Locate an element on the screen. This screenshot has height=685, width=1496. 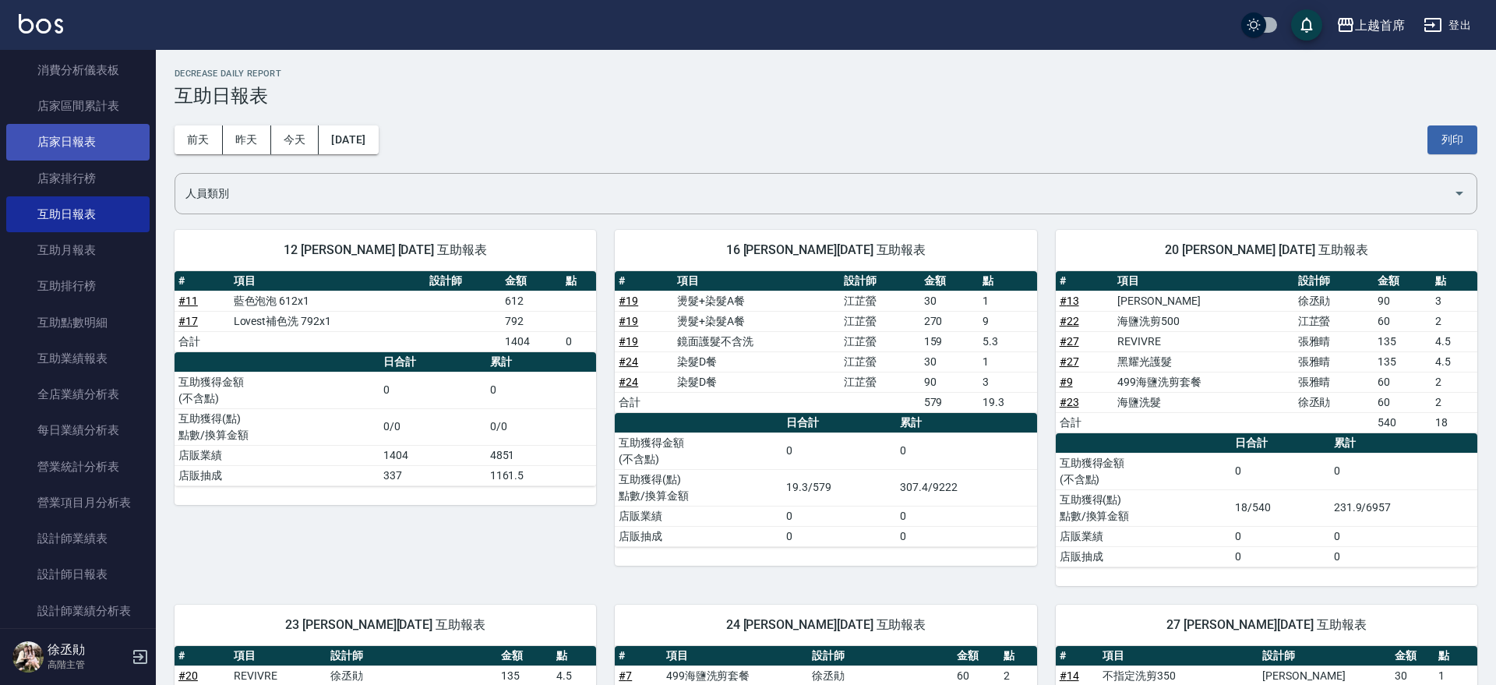
img: Logo is located at coordinates (41, 23).